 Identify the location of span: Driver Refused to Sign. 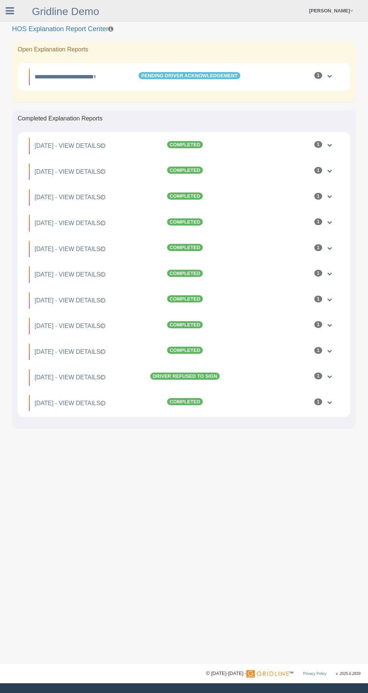
(185, 376).